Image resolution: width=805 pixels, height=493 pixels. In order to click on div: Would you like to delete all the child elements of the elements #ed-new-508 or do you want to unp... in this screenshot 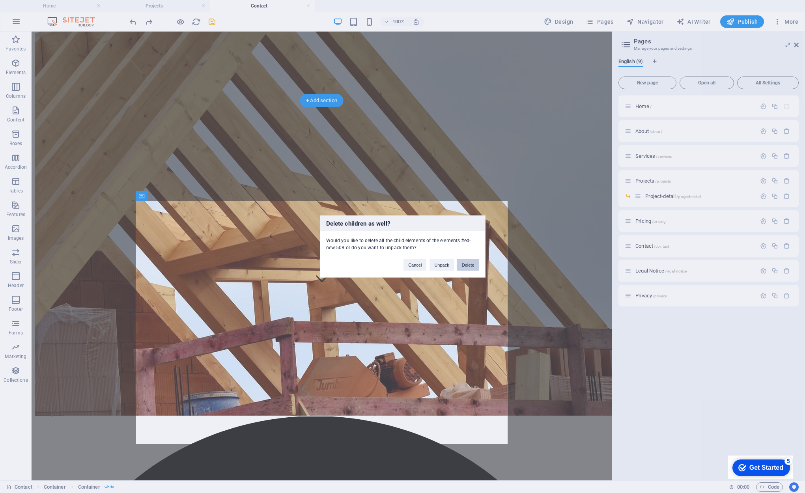, I will do `click(403, 241)`.